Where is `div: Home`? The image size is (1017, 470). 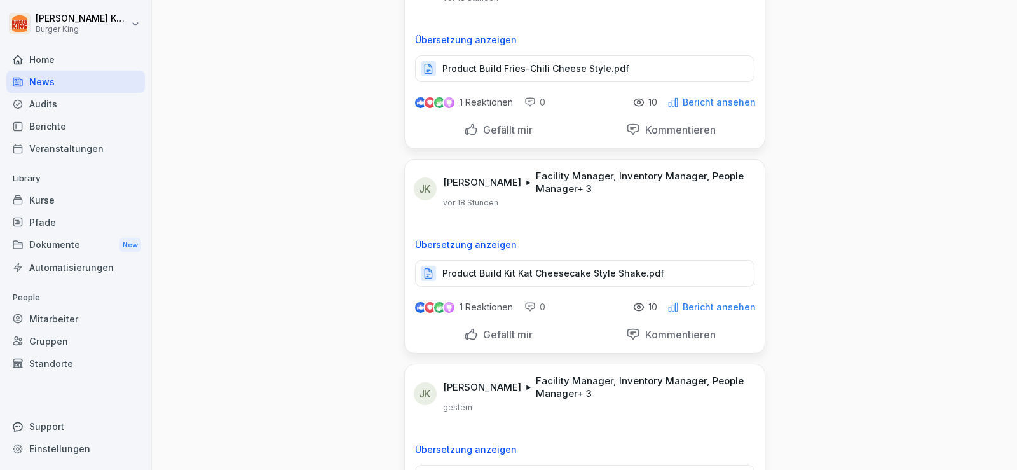 div: Home is located at coordinates (76, 59).